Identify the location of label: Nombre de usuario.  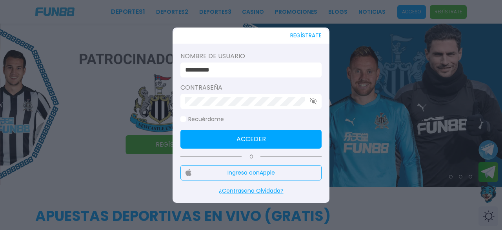
(251, 56).